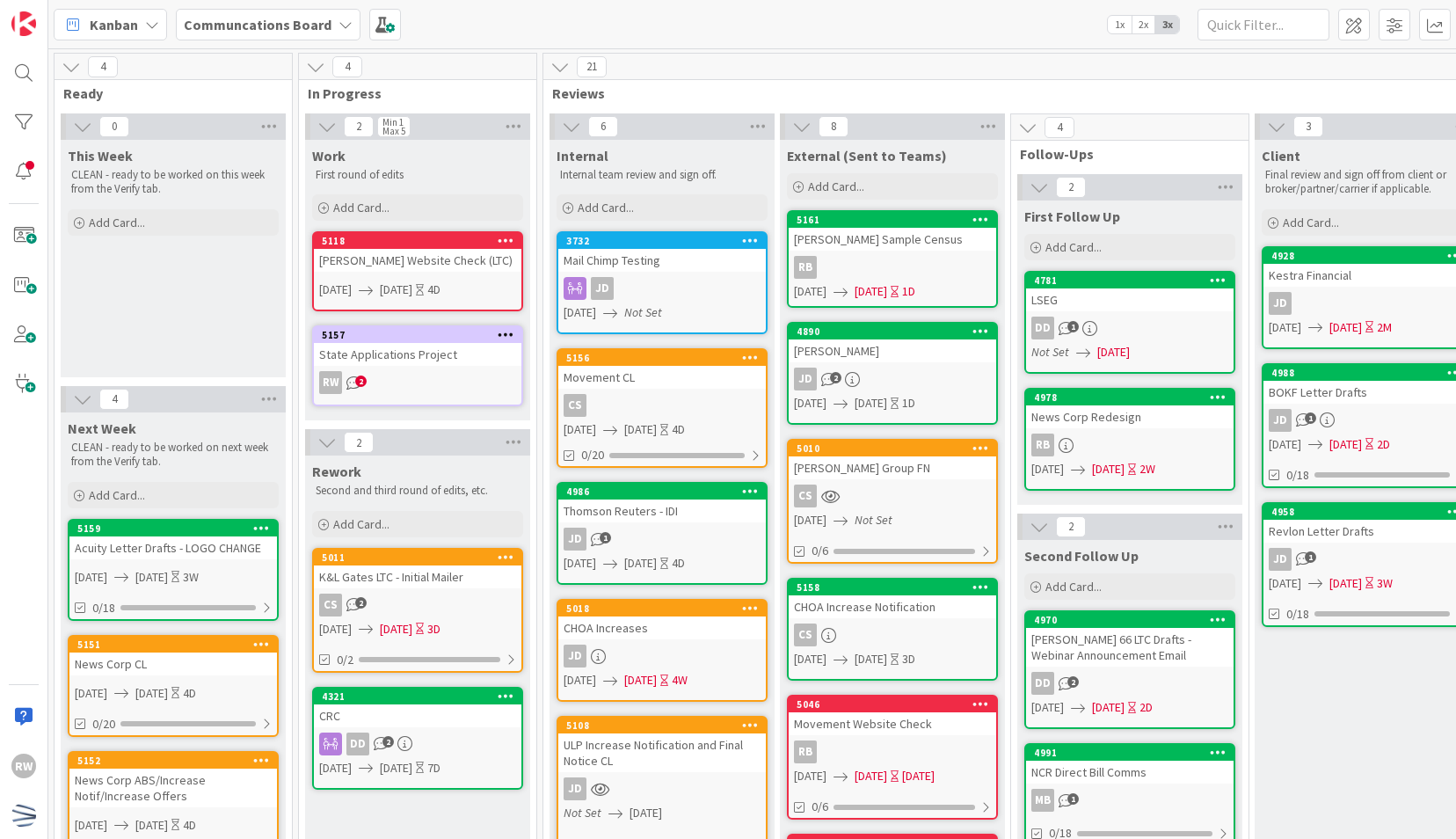 Image resolution: width=1456 pixels, height=839 pixels. I want to click on div: 3732, so click(666, 241).